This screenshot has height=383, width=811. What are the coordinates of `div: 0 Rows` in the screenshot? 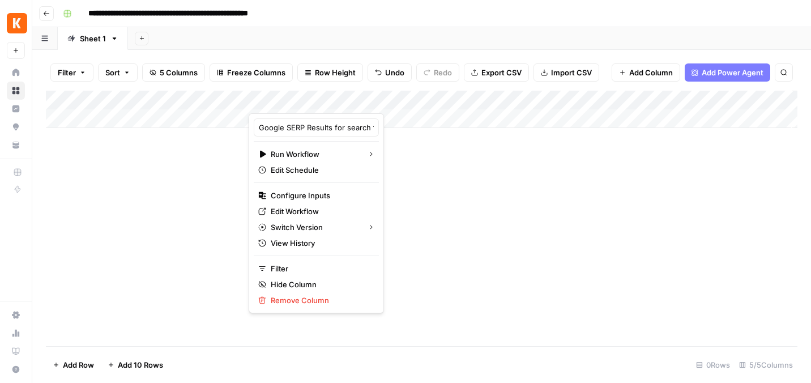 It's located at (713, 365).